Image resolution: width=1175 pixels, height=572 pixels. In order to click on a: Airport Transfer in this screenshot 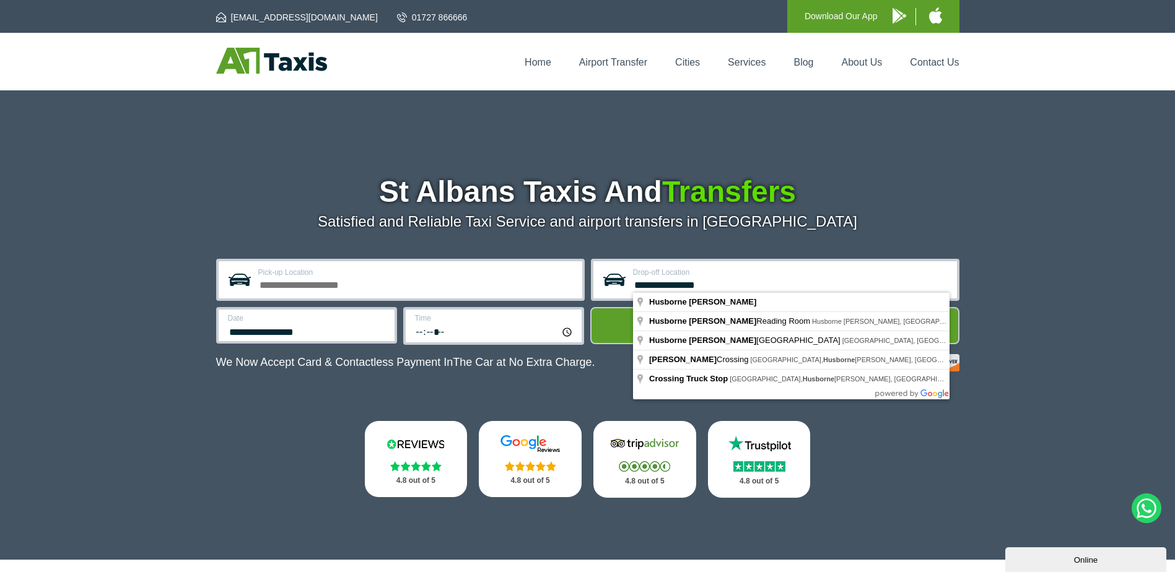, I will do `click(613, 62)`.